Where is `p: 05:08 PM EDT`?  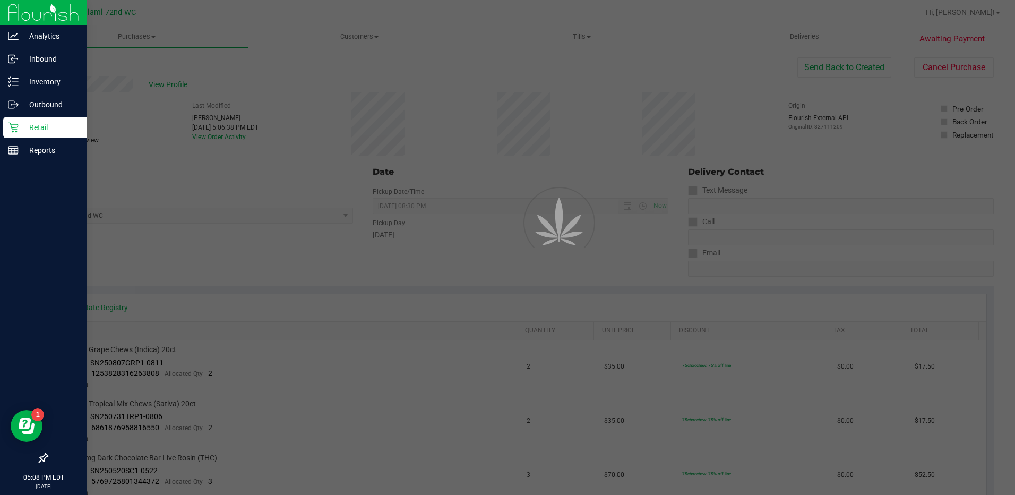 p: 05:08 PM EDT is located at coordinates (44, 477).